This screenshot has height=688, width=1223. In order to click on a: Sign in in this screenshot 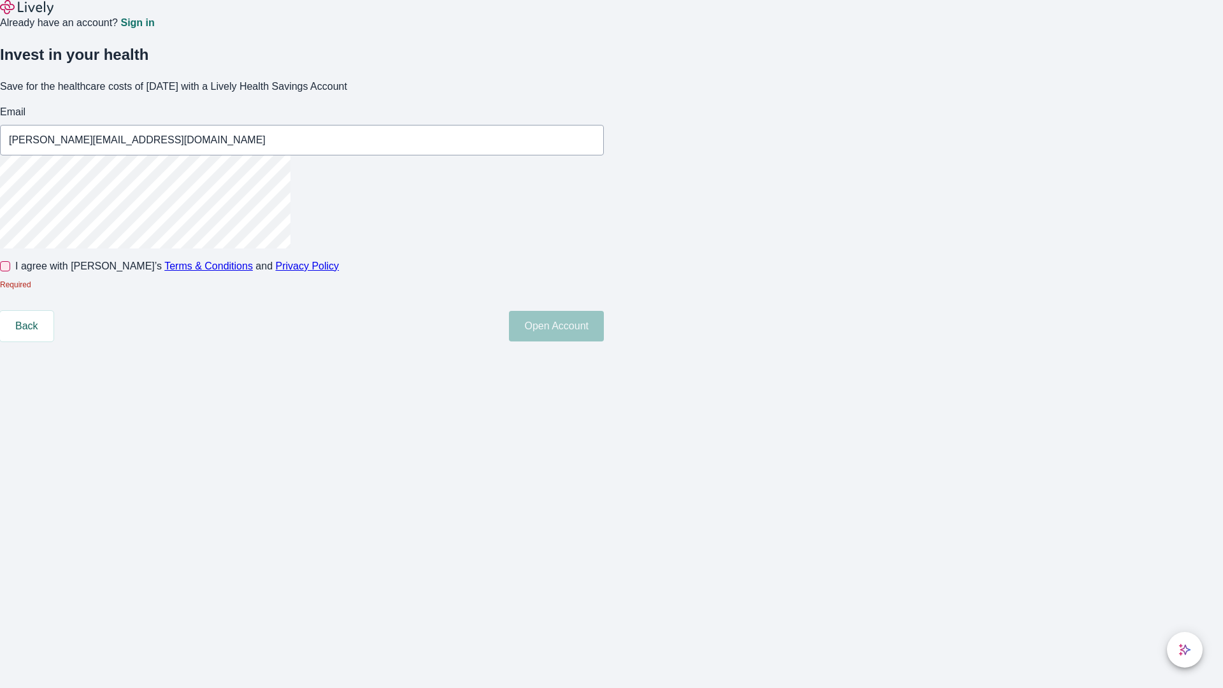, I will do `click(137, 23)`.